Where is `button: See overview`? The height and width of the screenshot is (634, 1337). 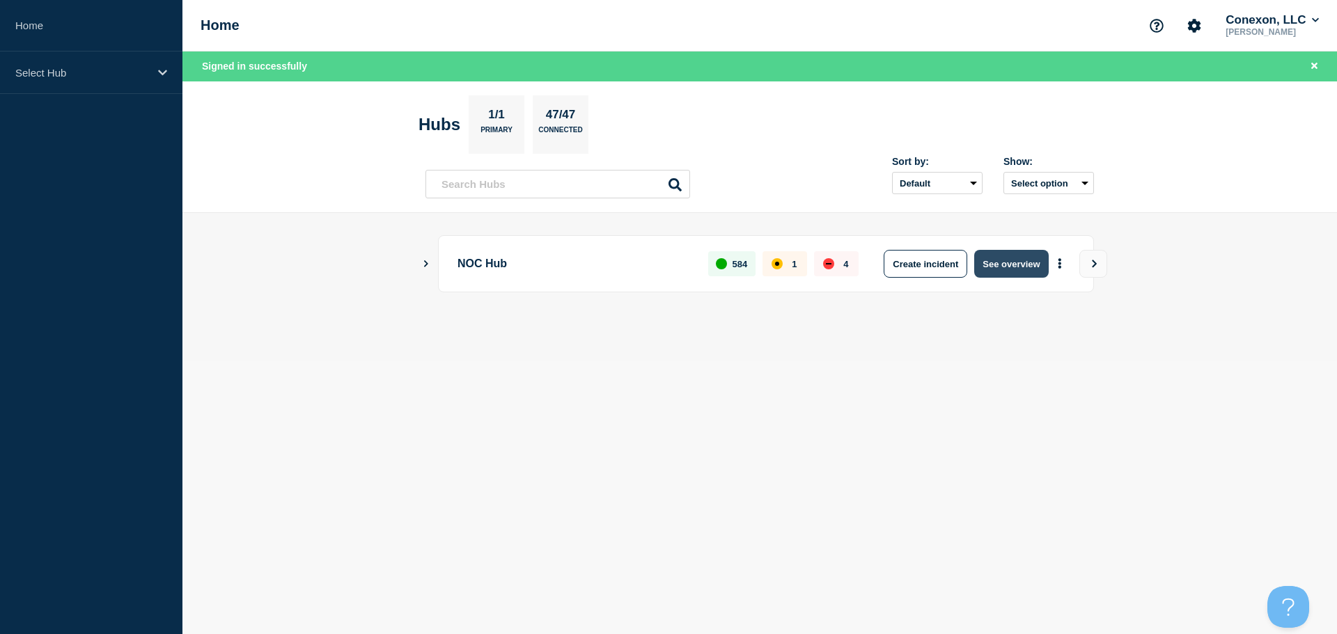
button: See overview is located at coordinates (1011, 264).